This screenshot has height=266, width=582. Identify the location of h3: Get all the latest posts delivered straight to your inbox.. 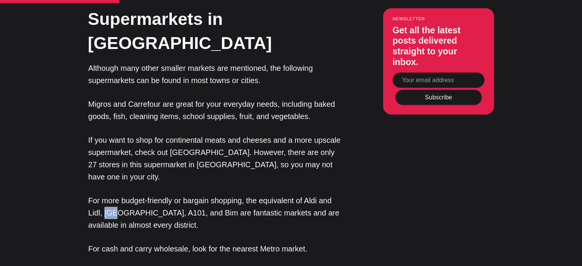
(438, 46).